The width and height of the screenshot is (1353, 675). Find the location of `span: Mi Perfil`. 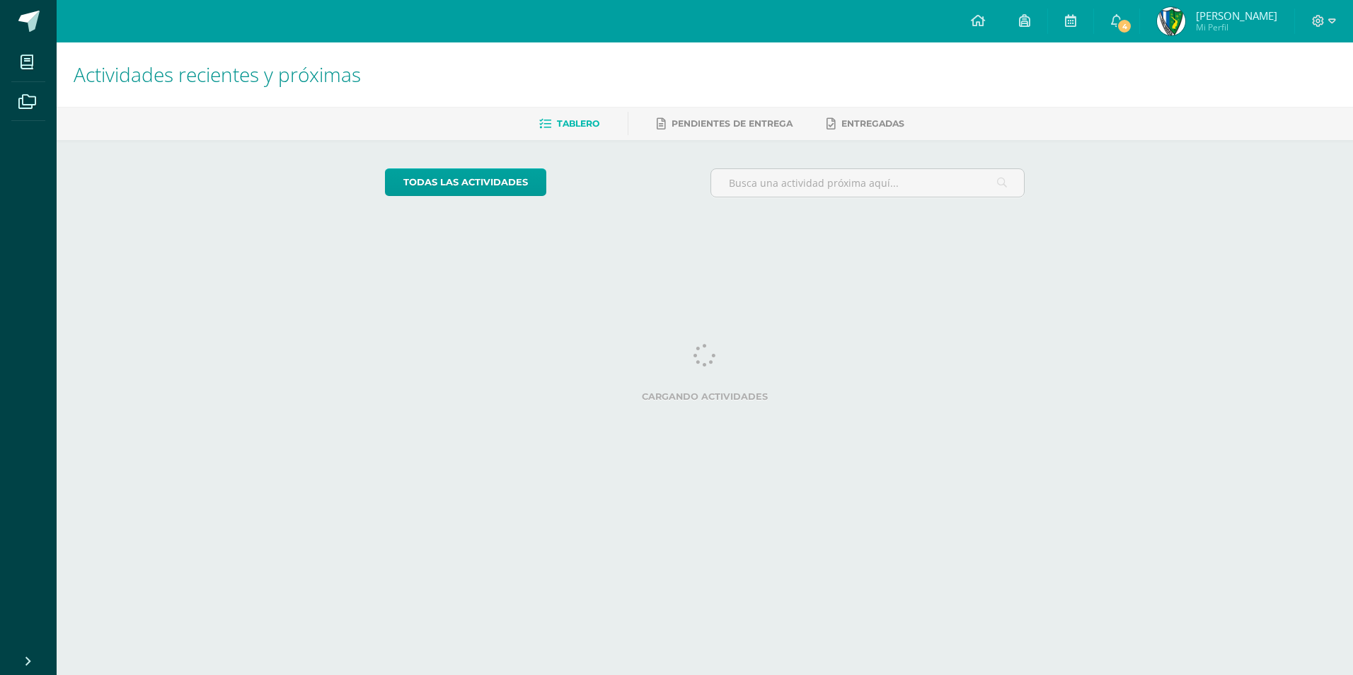

span: Mi Perfil is located at coordinates (1236, 27).